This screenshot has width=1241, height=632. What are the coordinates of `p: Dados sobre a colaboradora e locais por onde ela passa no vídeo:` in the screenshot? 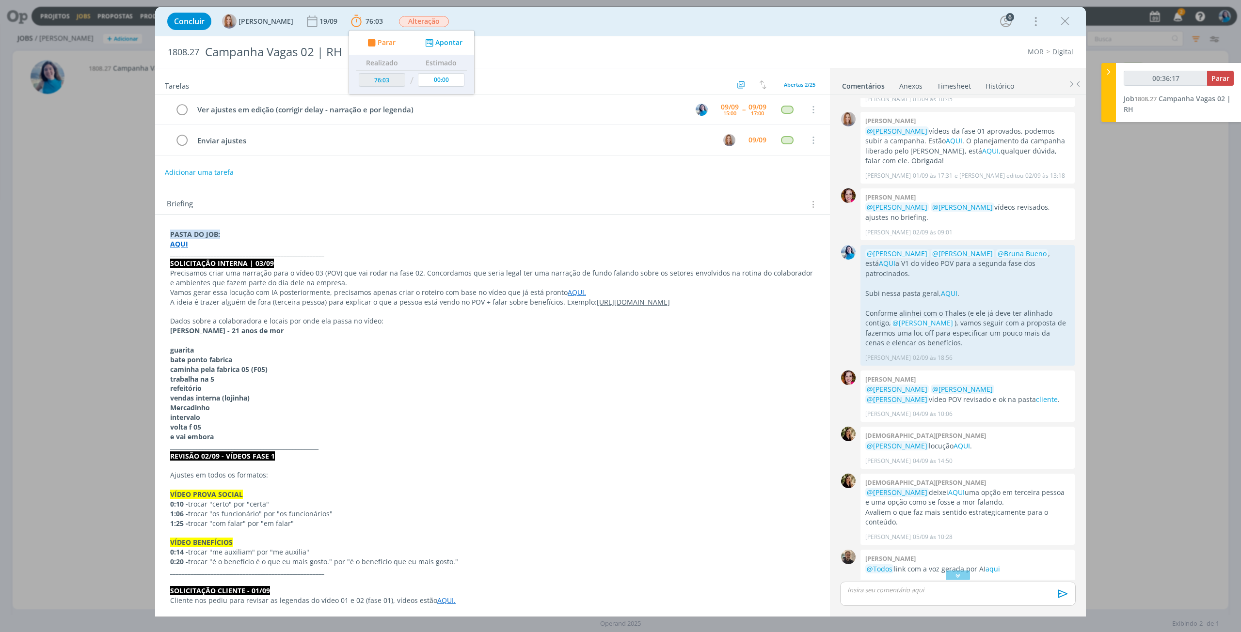 It's located at (492, 321).